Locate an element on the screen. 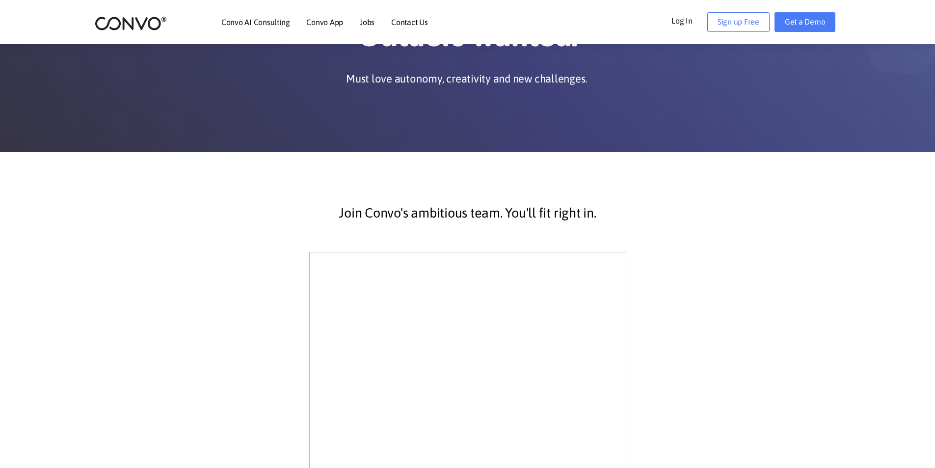 The width and height of the screenshot is (935, 468). a: Jobs is located at coordinates (367, 22).